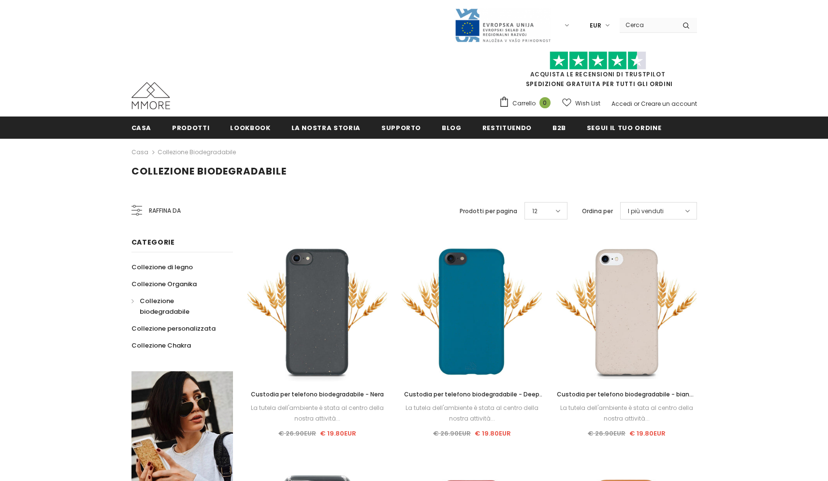 The width and height of the screenshot is (828, 481). What do you see at coordinates (669, 103) in the screenshot?
I see `a: Creare un account` at bounding box center [669, 103].